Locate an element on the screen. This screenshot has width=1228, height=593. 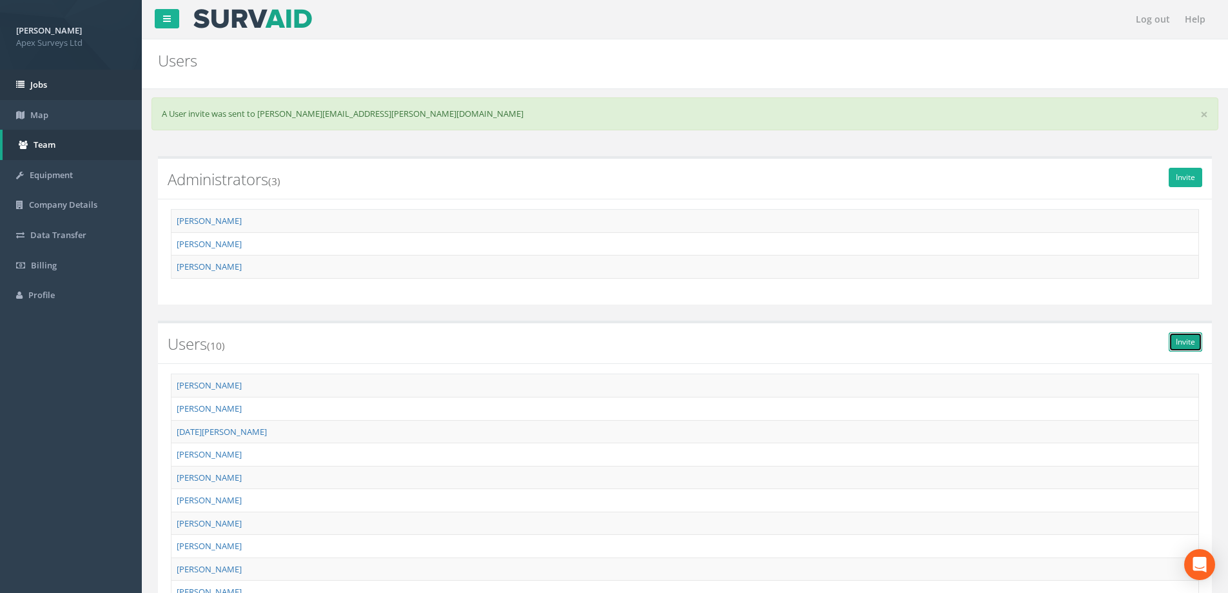
span: Map is located at coordinates (39, 115).